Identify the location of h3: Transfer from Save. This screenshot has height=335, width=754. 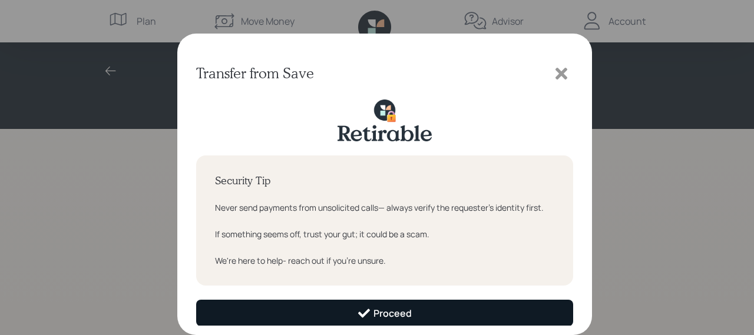
(255, 73).